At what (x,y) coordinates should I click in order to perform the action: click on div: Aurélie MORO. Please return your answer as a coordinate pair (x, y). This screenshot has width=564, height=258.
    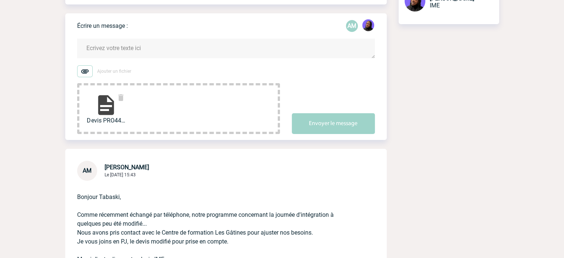
    Looking at the image, I should click on (352, 26).